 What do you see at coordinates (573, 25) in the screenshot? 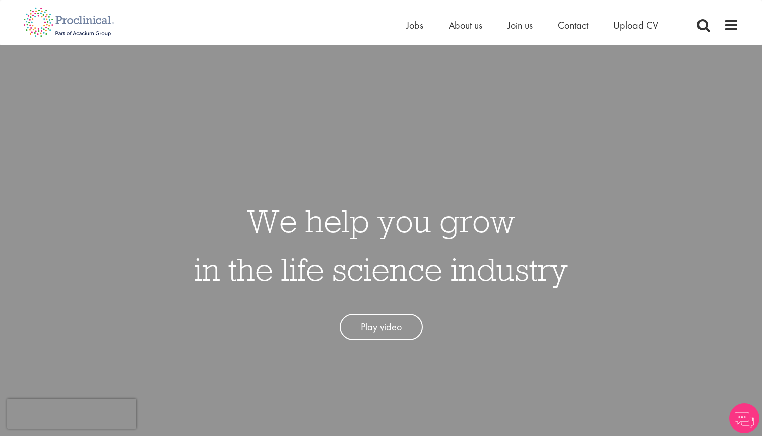
I see `a: Contact` at bounding box center [573, 25].